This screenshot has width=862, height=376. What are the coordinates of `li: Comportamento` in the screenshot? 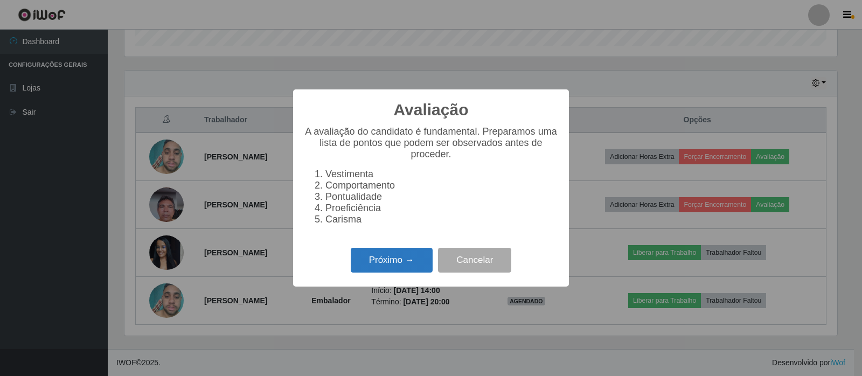 It's located at (442, 185).